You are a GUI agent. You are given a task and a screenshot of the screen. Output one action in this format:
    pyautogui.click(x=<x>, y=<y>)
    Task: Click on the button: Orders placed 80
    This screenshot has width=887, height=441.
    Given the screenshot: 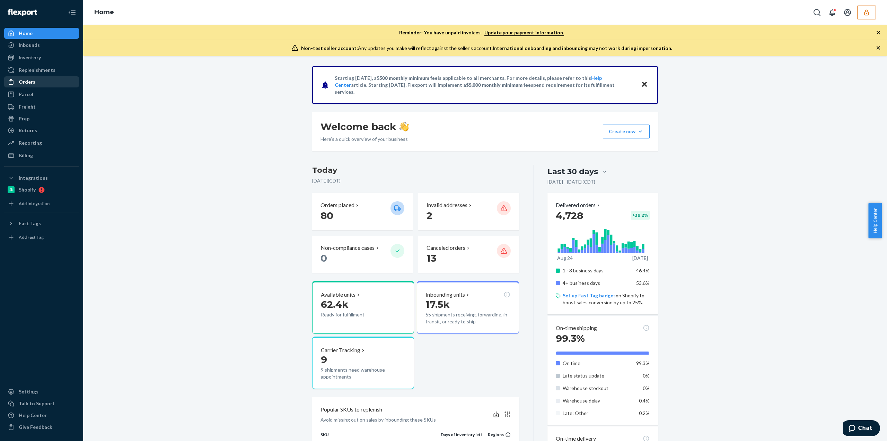 What is the action you would take?
    pyautogui.click(x=363, y=211)
    